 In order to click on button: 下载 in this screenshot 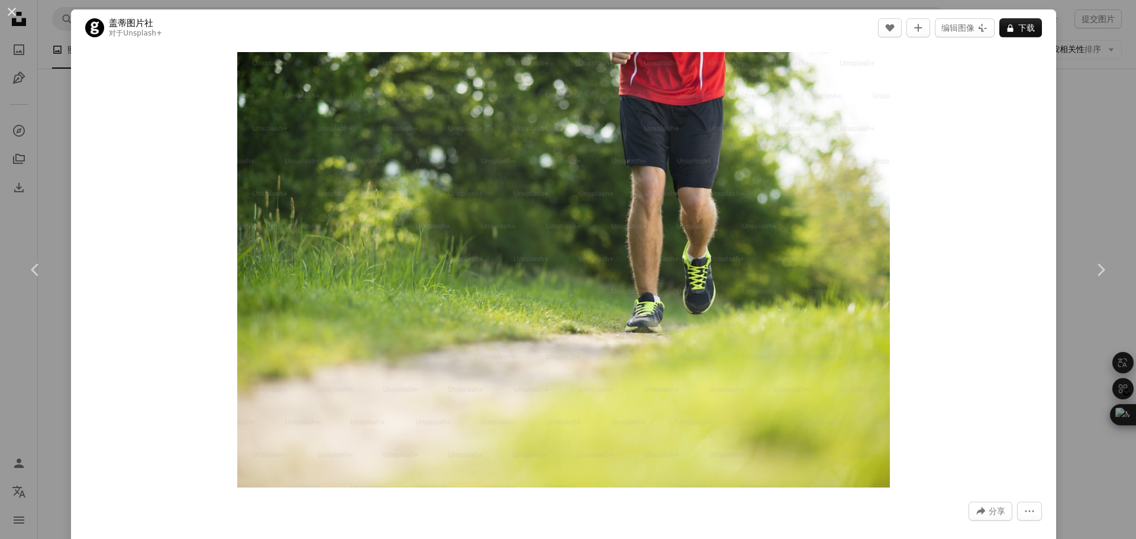, I will do `click(1020, 28)`.